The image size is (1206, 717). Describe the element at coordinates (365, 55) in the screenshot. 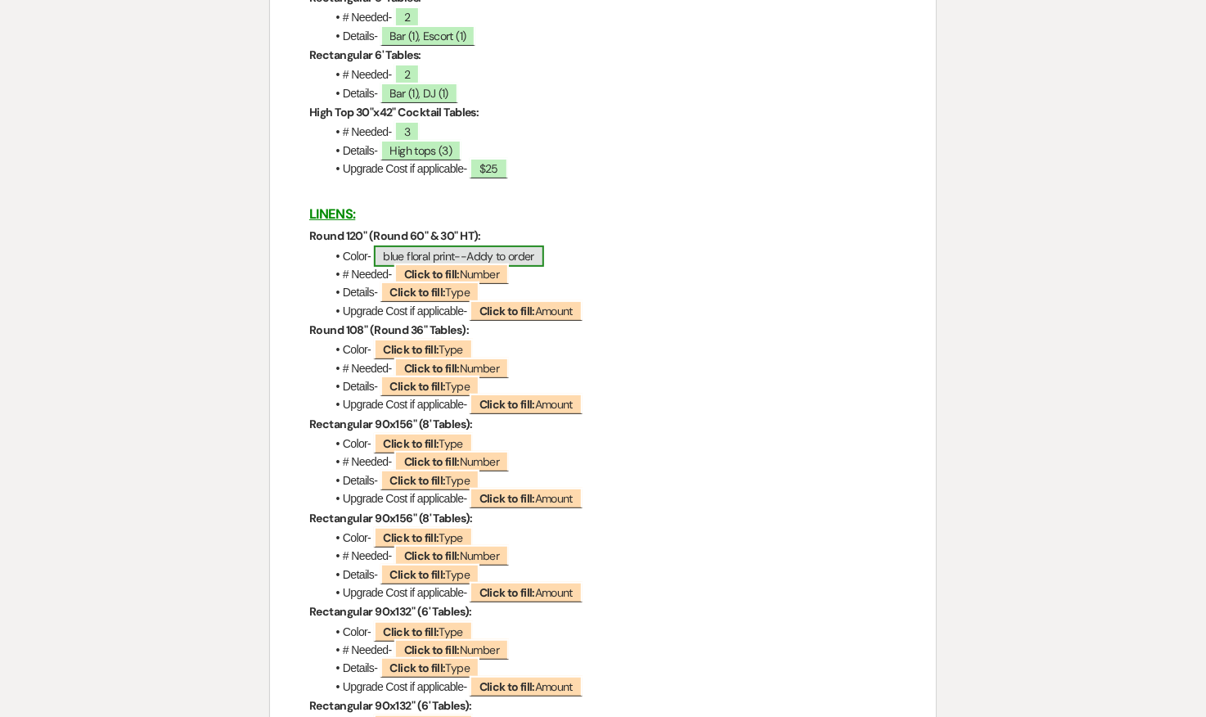

I see `strong: Rectangular 6' Tables:` at that location.